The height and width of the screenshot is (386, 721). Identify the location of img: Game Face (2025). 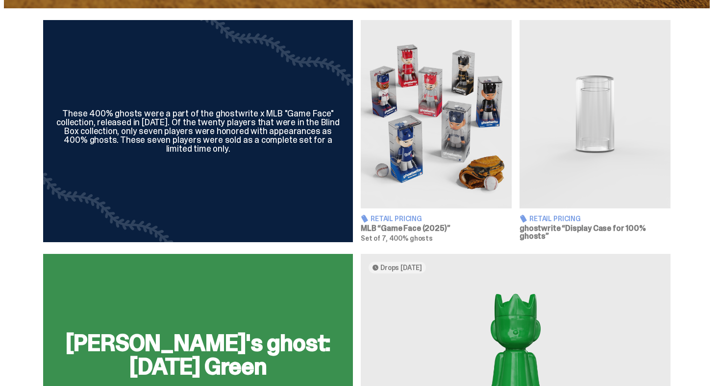
(436, 114).